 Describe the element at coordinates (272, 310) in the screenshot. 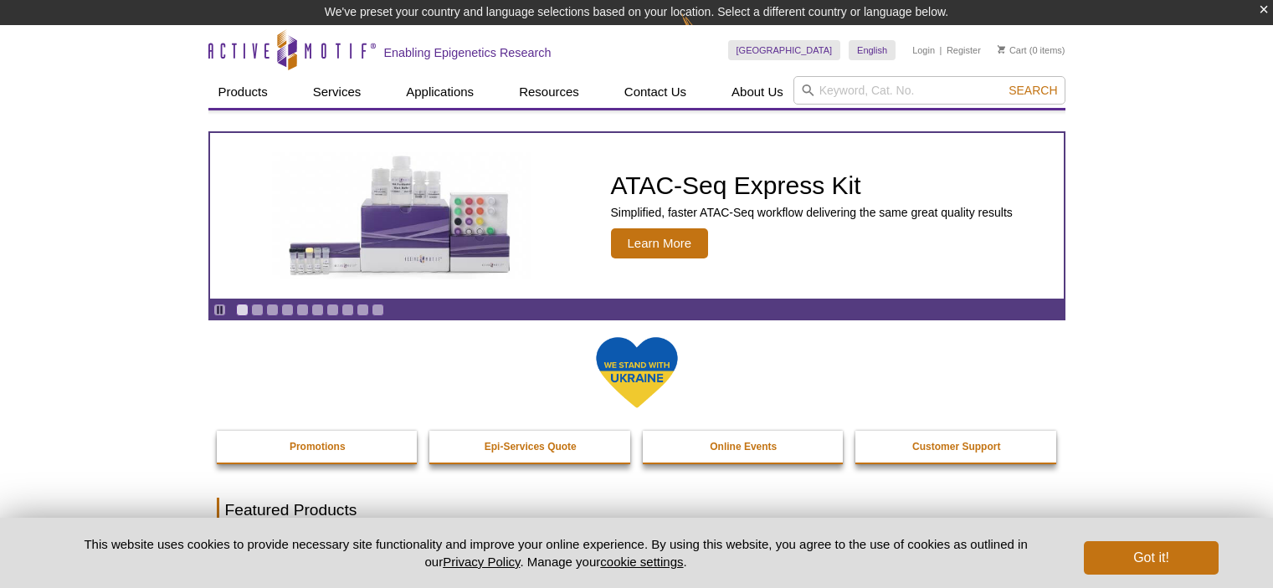

I see `a: Go to slide 3` at that location.